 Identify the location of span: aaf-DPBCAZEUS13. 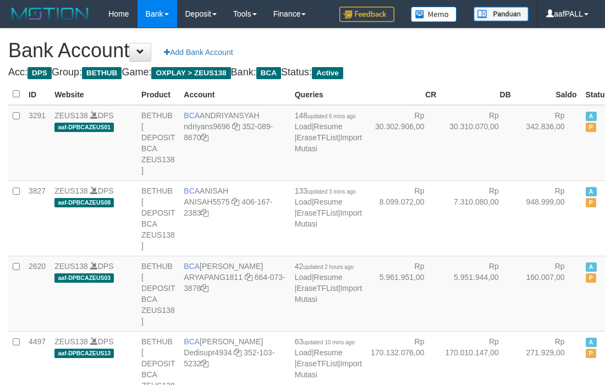
(84, 353).